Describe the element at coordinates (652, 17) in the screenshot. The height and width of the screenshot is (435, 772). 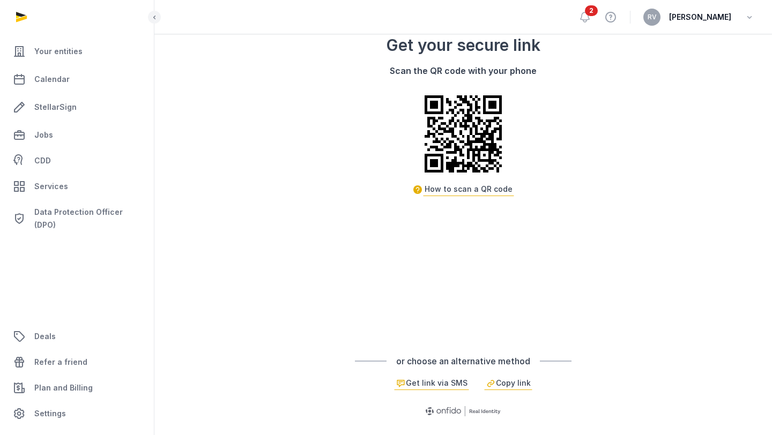
I see `span: RV` at that location.